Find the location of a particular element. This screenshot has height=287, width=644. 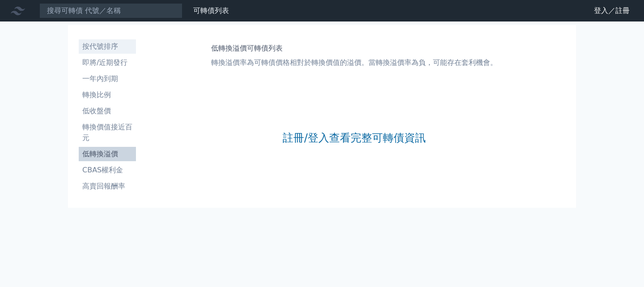

li: 低轉換溢價 is located at coordinates (107, 154).